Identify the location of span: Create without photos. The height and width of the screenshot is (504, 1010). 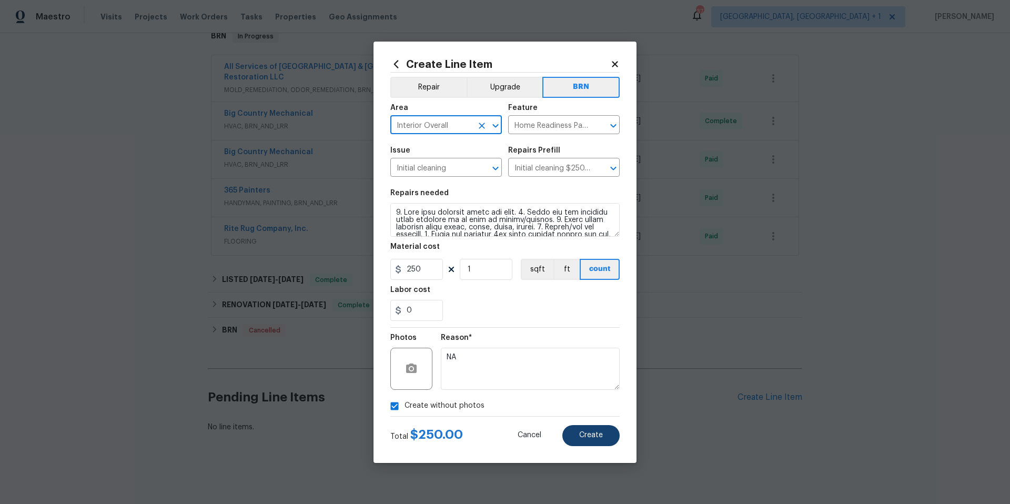
(444, 406).